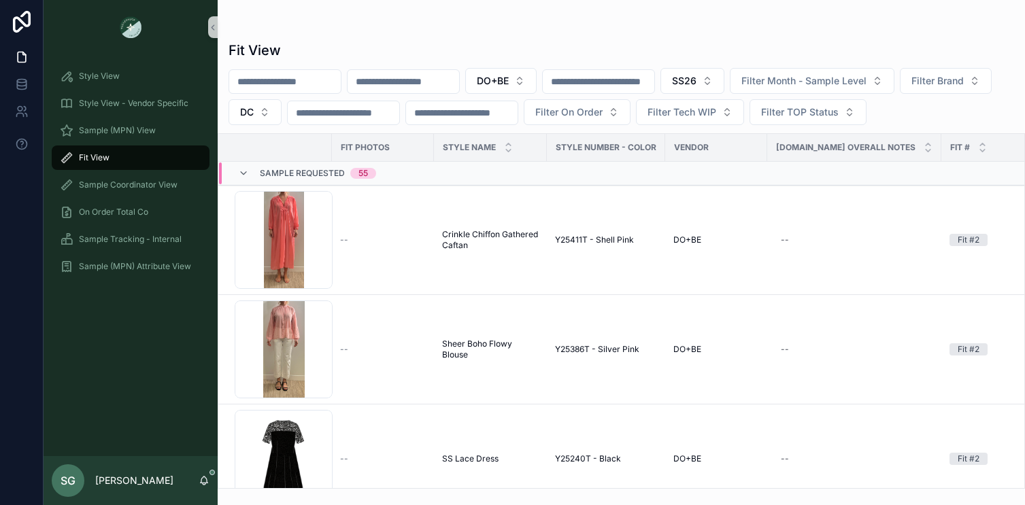 The image size is (1025, 505). Describe the element at coordinates (131, 175) in the screenshot. I see `div: scrollable content` at that location.